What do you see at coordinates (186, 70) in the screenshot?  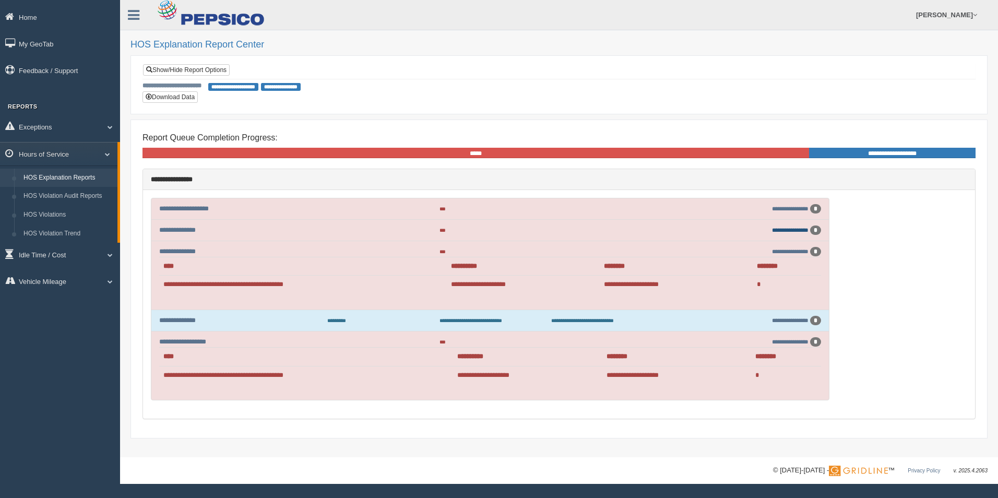 I see `a: Show/Hide Report Options` at bounding box center [186, 70].